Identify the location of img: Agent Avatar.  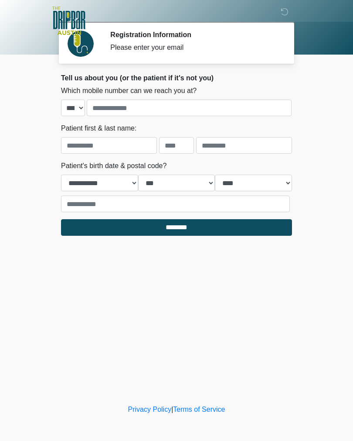
(81, 44).